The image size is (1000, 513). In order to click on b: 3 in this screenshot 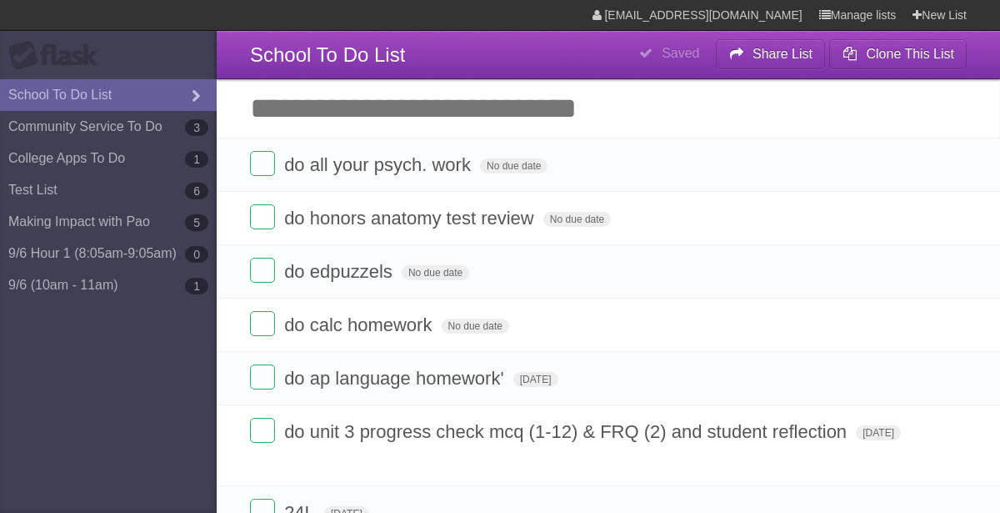, I will do `click(197, 128)`.